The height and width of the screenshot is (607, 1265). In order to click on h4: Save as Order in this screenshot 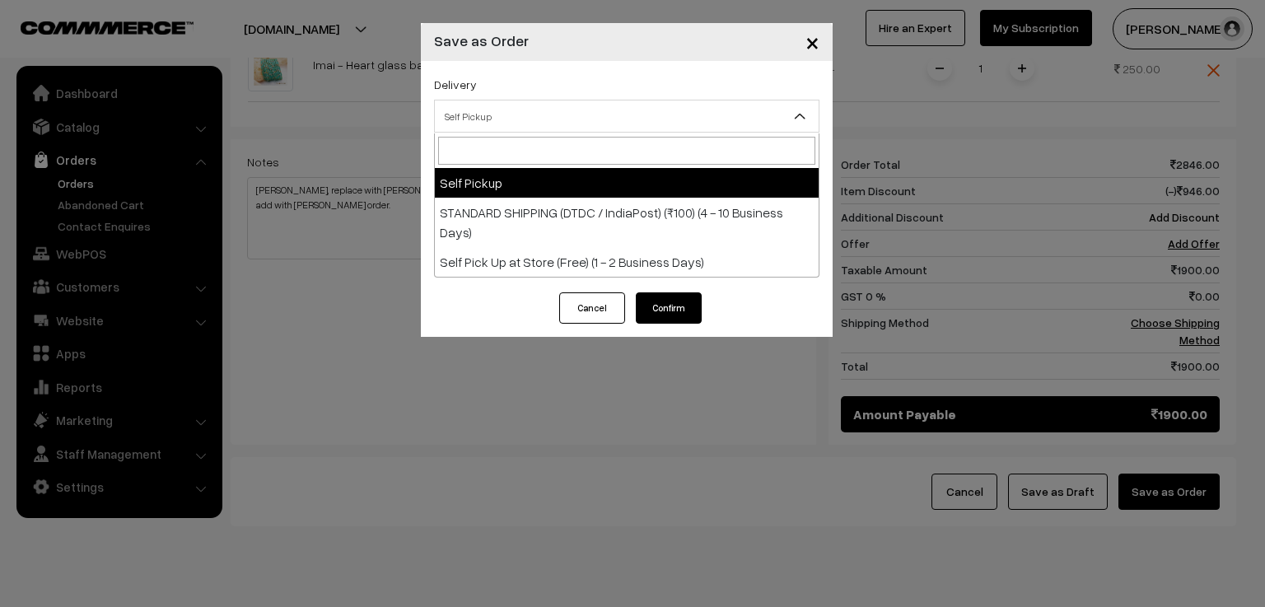, I will do `click(481, 40)`.